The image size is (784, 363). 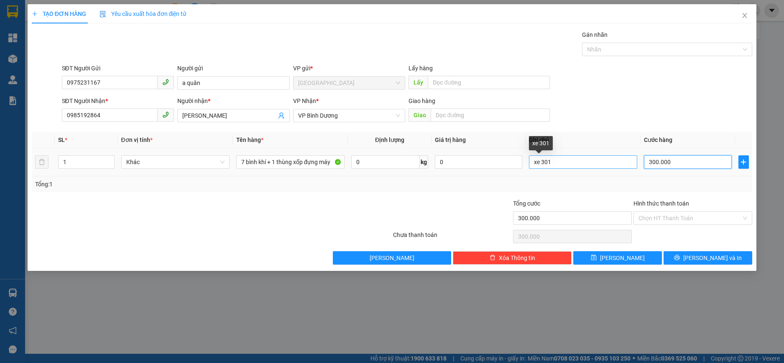 I want to click on label: Hình thức thanh toán, so click(x=661, y=203).